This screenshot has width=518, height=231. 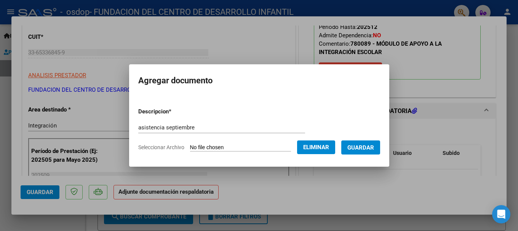 What do you see at coordinates (361, 148) in the screenshot?
I see `span: Guardar` at bounding box center [361, 148].